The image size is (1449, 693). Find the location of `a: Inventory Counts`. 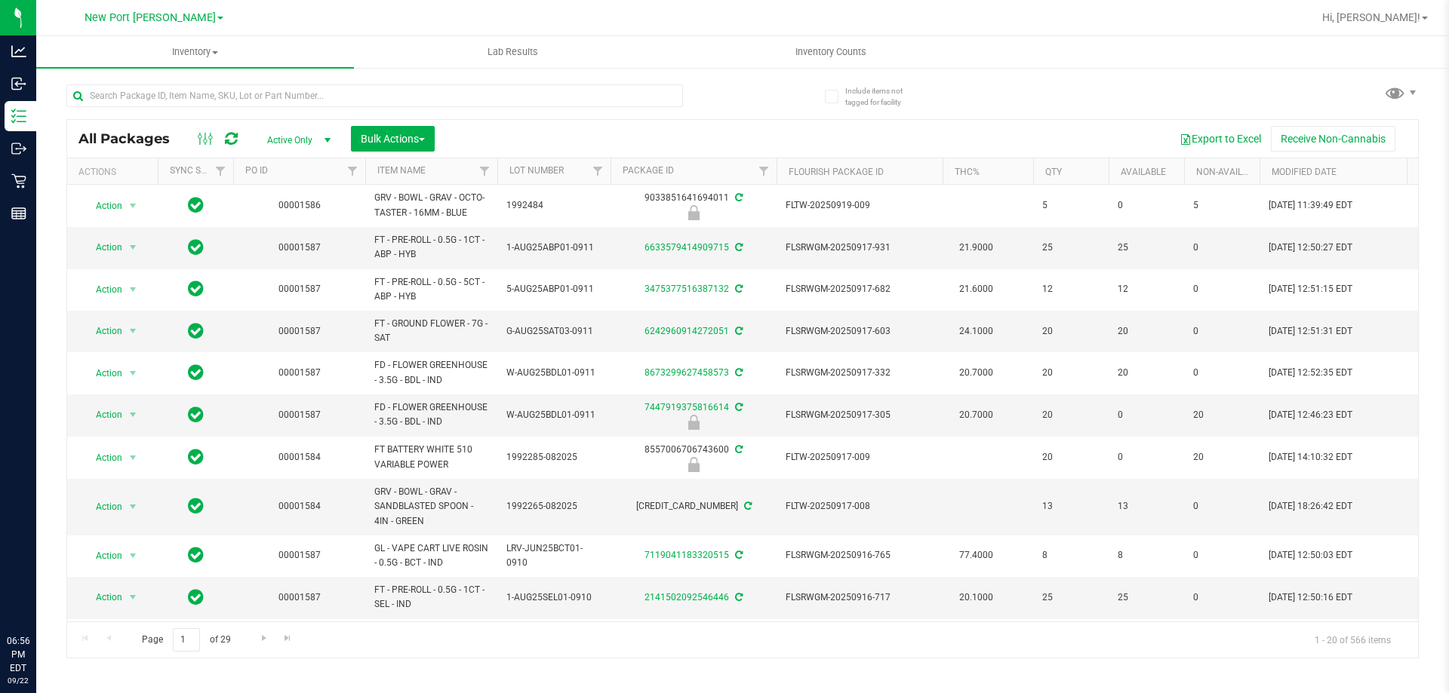

a: Inventory Counts is located at coordinates (830, 52).